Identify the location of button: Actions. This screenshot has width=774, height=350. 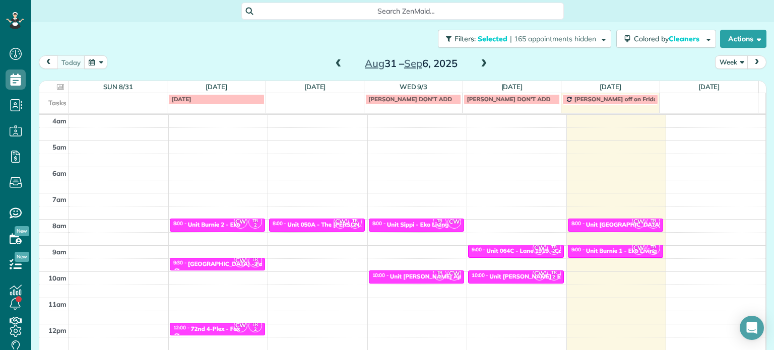
(743, 39).